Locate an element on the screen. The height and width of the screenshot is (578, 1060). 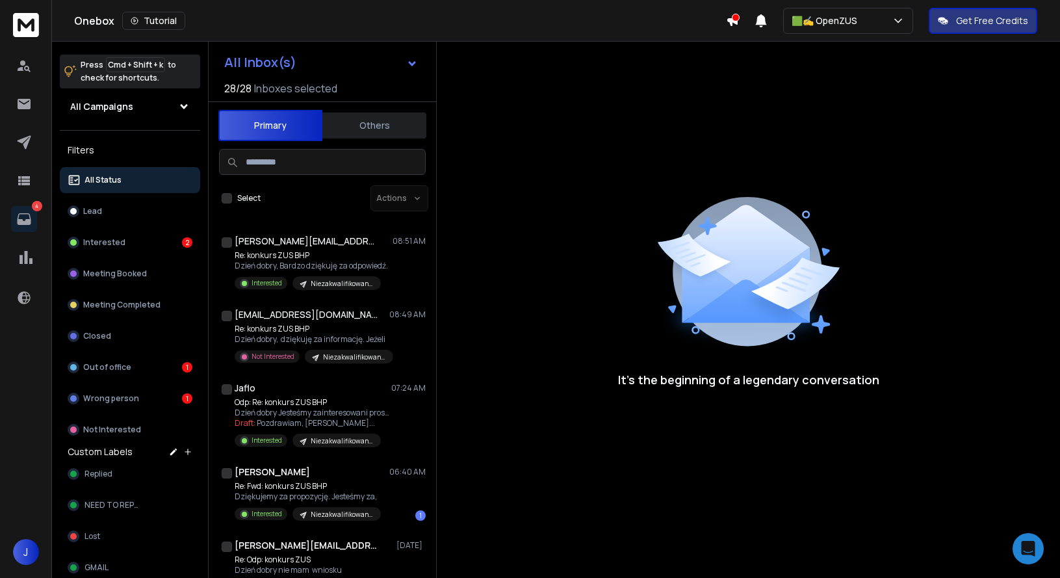
button: Out of office1 is located at coordinates (130, 367).